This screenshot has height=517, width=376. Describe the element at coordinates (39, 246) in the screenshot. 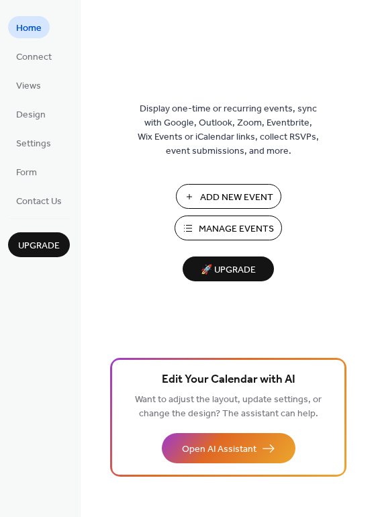

I see `span: Upgrade` at that location.